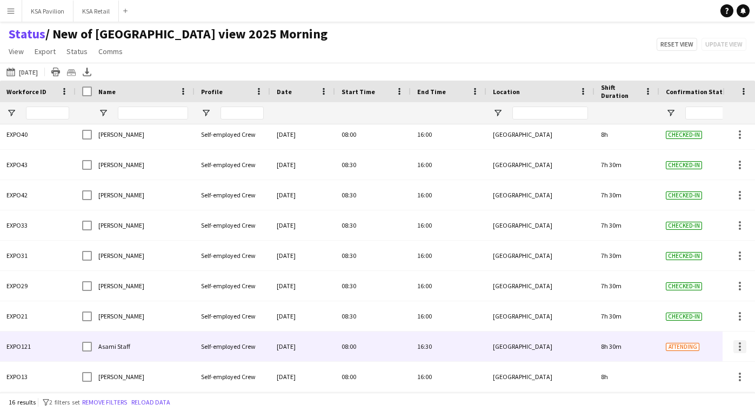  What do you see at coordinates (676, 44) in the screenshot?
I see `button: Reset view` at bounding box center [676, 44].